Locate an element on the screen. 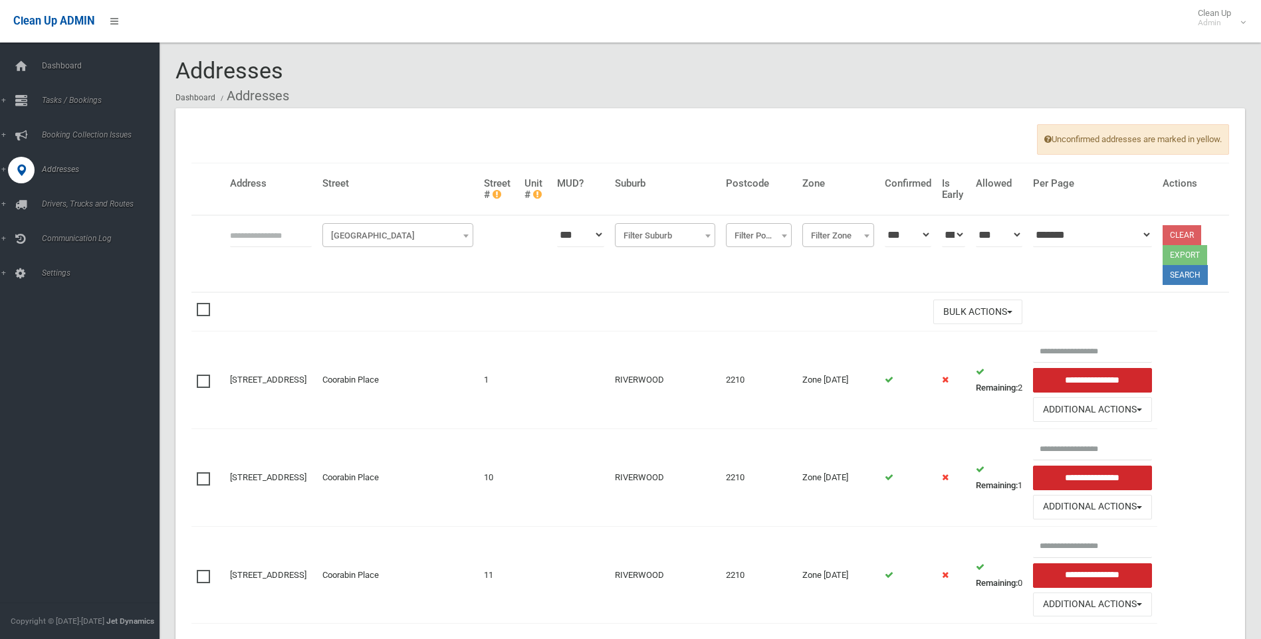 This screenshot has height=639, width=1261. h4: Confirmed is located at coordinates (908, 183).